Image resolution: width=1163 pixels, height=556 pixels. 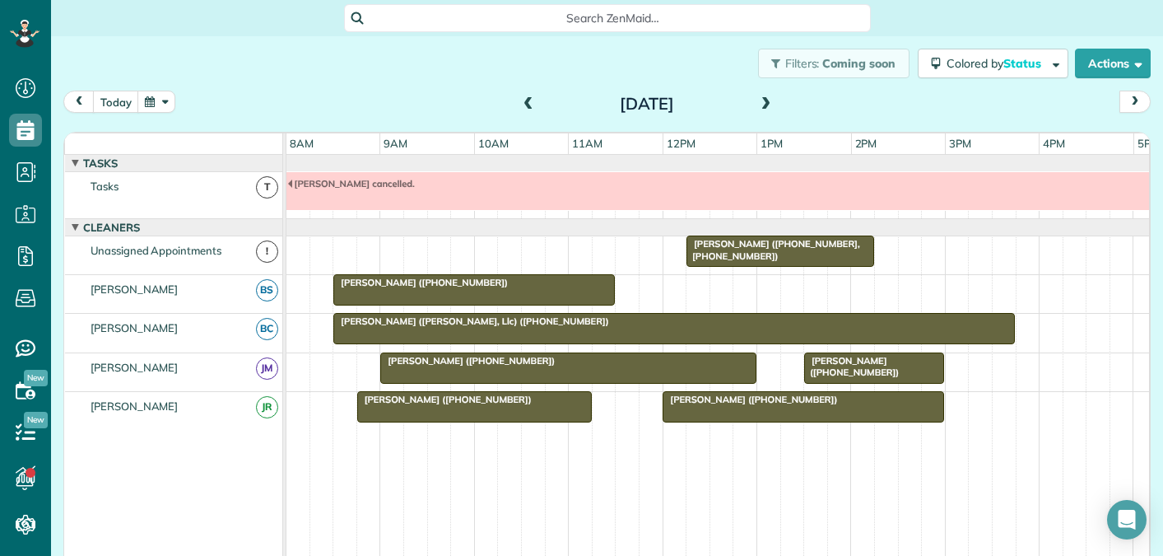 What do you see at coordinates (803, 63) in the screenshot?
I see `span: Filters:` at bounding box center [803, 63].